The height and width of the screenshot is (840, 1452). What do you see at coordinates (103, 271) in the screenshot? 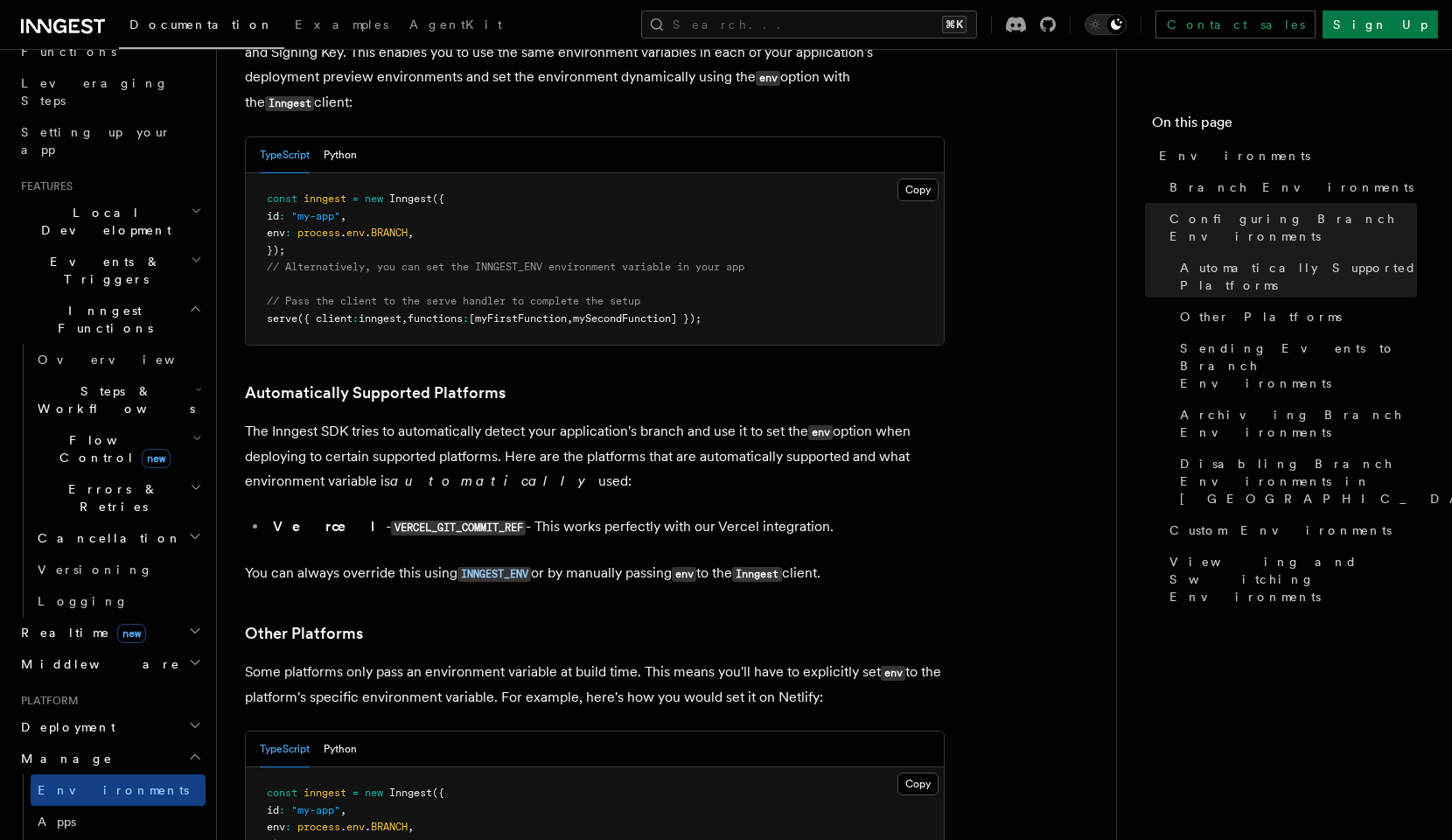
I see `span: Events & Triggers` at bounding box center [103, 271].